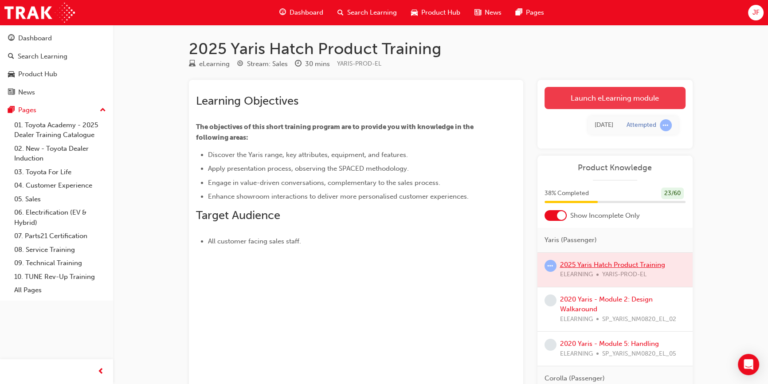  Describe the element at coordinates (60, 199) in the screenshot. I see `a: 05. Sales` at that location.